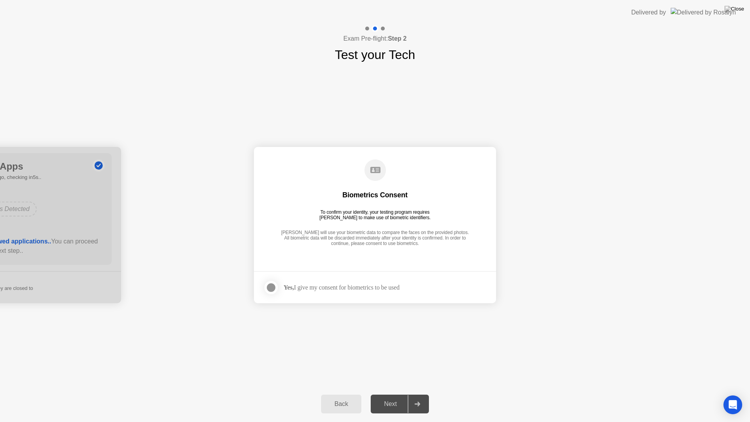  What do you see at coordinates (397, 38) in the screenshot?
I see `b: Step 2` at bounding box center [397, 38].